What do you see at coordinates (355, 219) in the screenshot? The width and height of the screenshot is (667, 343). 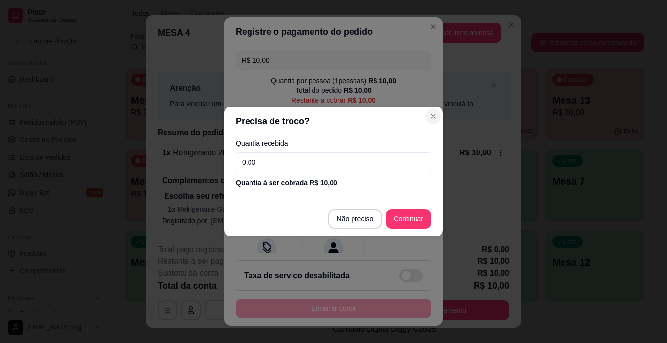 I see `button: Não preciso` at bounding box center [355, 219].